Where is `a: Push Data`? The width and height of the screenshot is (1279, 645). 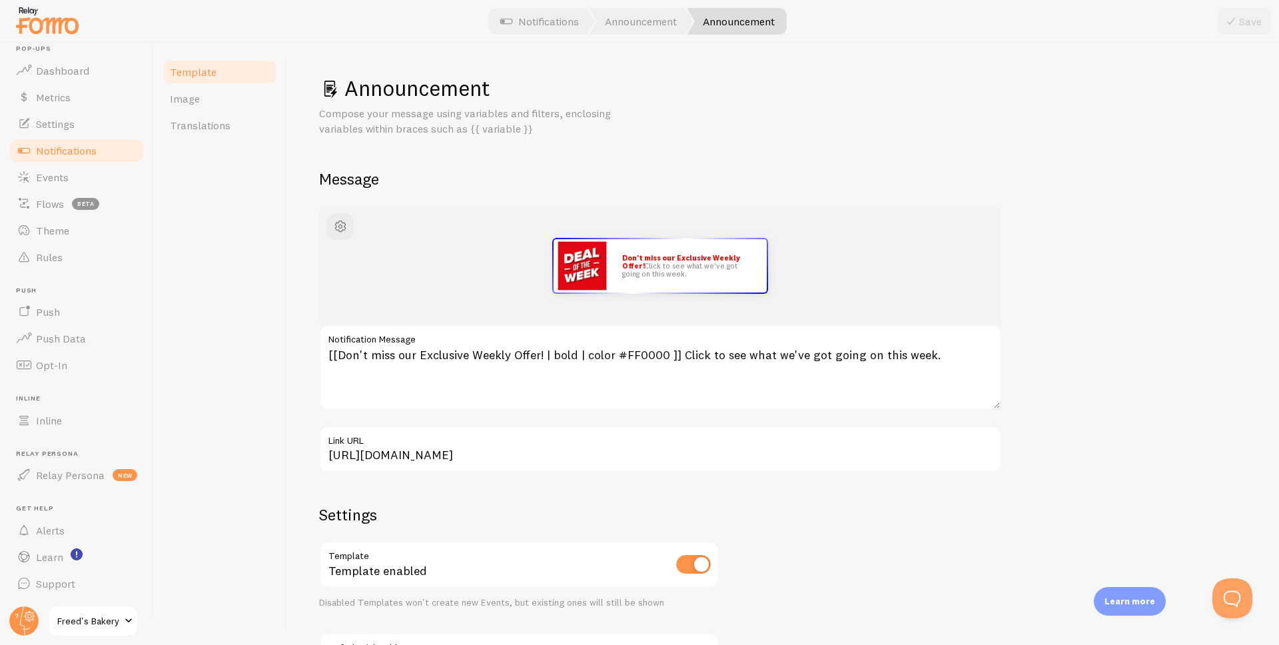 a: Push Data is located at coordinates (77, 338).